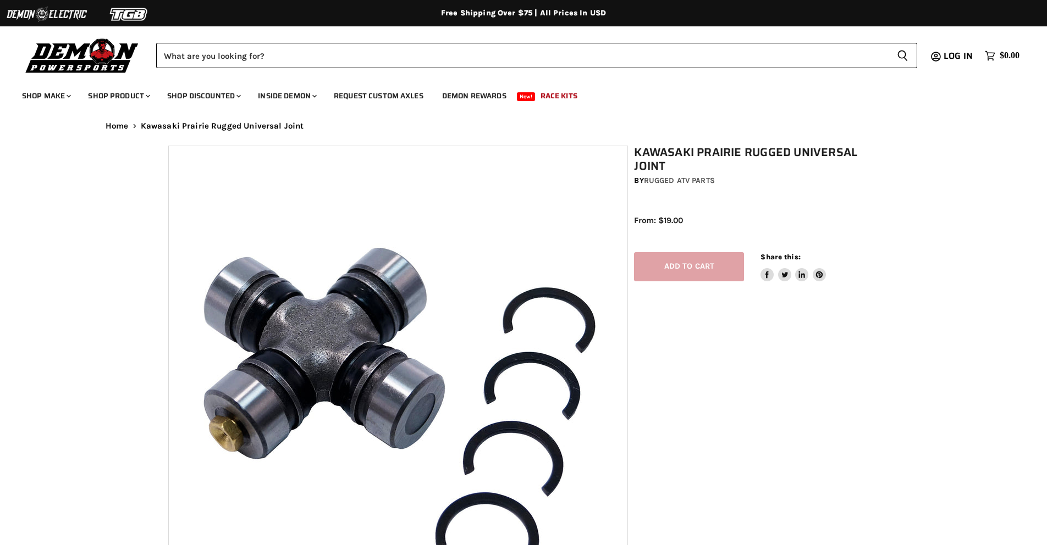 This screenshot has height=545, width=1047. I want to click on div: Free Shipping Over $75 | All Prices In USD, so click(523, 13).